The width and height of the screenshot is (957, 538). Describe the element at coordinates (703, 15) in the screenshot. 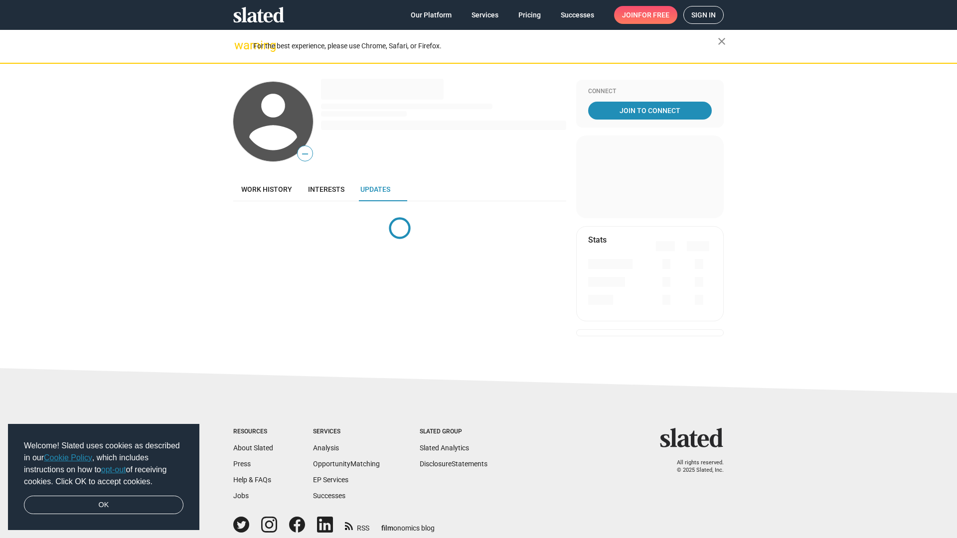

I see `span: Sign in` at that location.